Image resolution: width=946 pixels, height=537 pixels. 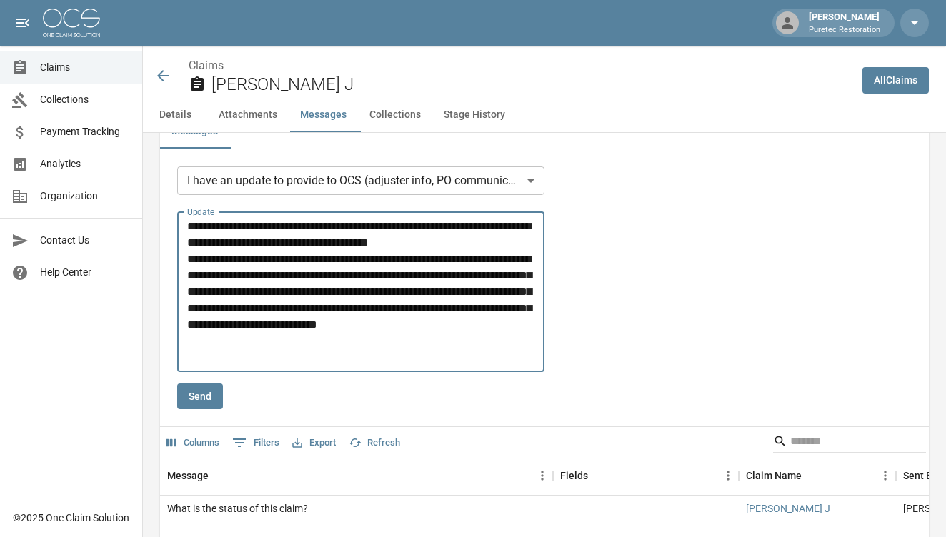 I want to click on button: Details, so click(x=175, y=115).